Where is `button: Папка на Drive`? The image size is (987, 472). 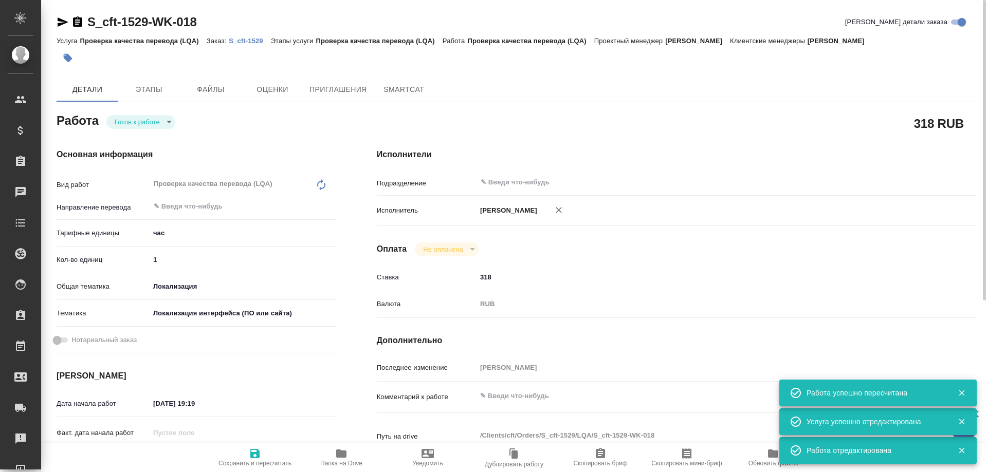 button: Папка на Drive is located at coordinates (341, 458).